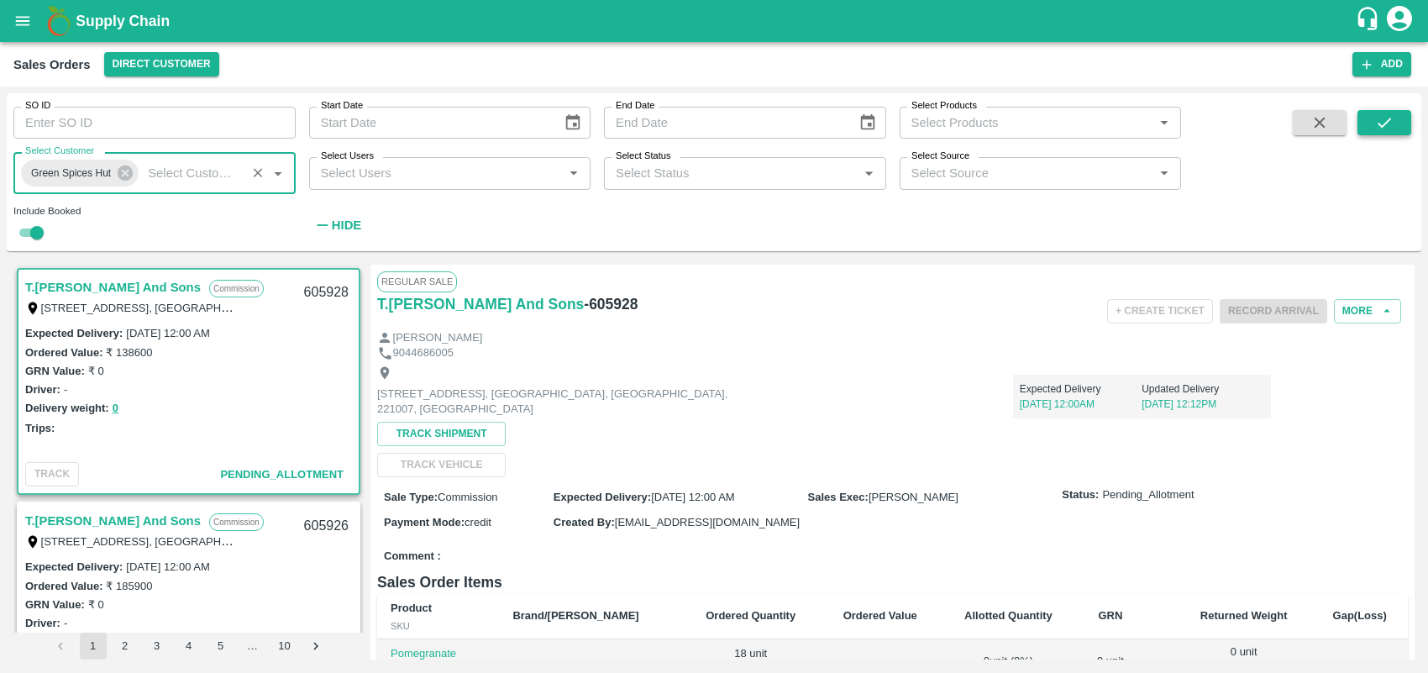  I want to click on span: Green Spices Hut, so click(71, 173).